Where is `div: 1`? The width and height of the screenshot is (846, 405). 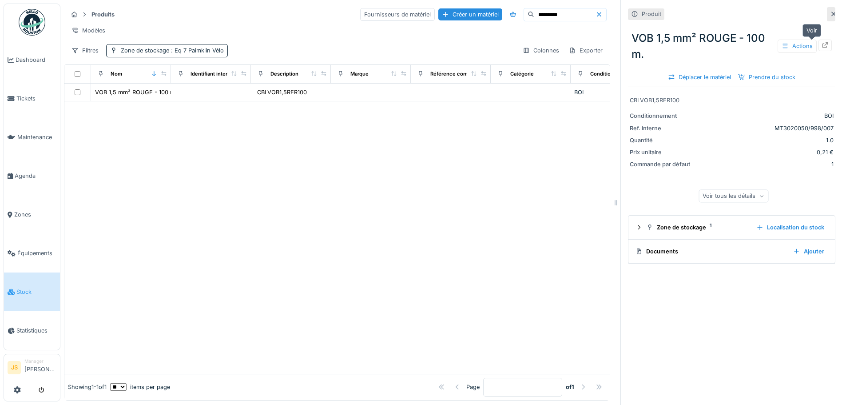 div: 1 is located at coordinates (767, 164).